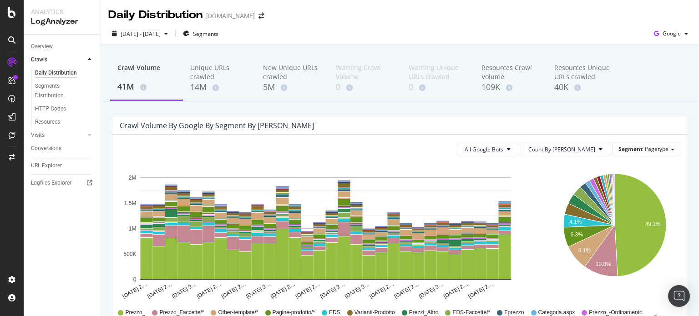 This screenshot has height=316, width=699. Describe the element at coordinates (62, 183) in the screenshot. I see `a: Logfiles Explorer` at that location.